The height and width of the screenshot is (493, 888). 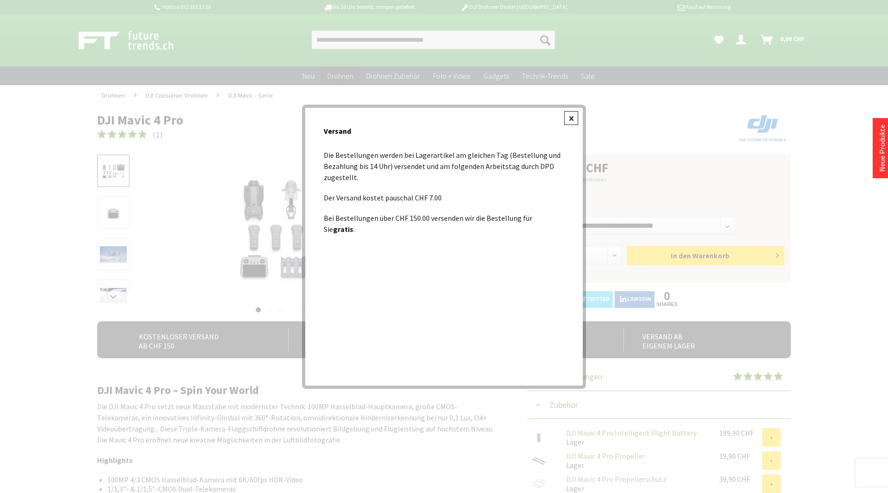 I want to click on a: Neue Produkte, so click(x=882, y=148).